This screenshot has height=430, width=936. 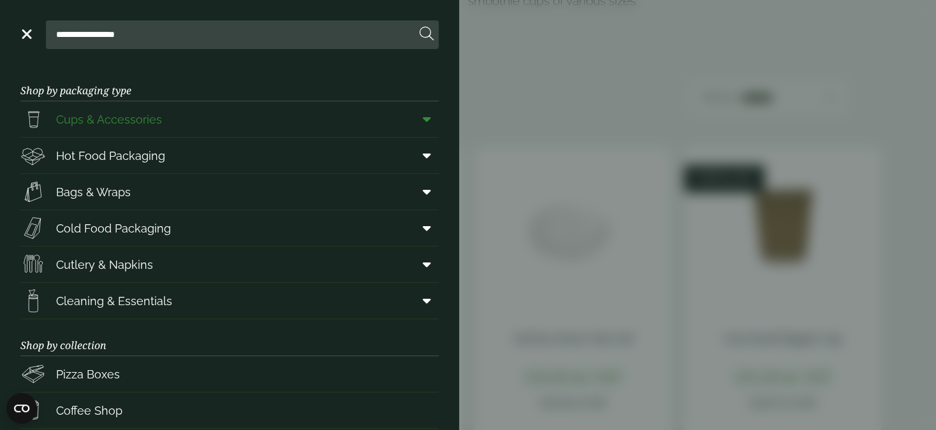 I want to click on a: Pizza Boxes, so click(x=229, y=374).